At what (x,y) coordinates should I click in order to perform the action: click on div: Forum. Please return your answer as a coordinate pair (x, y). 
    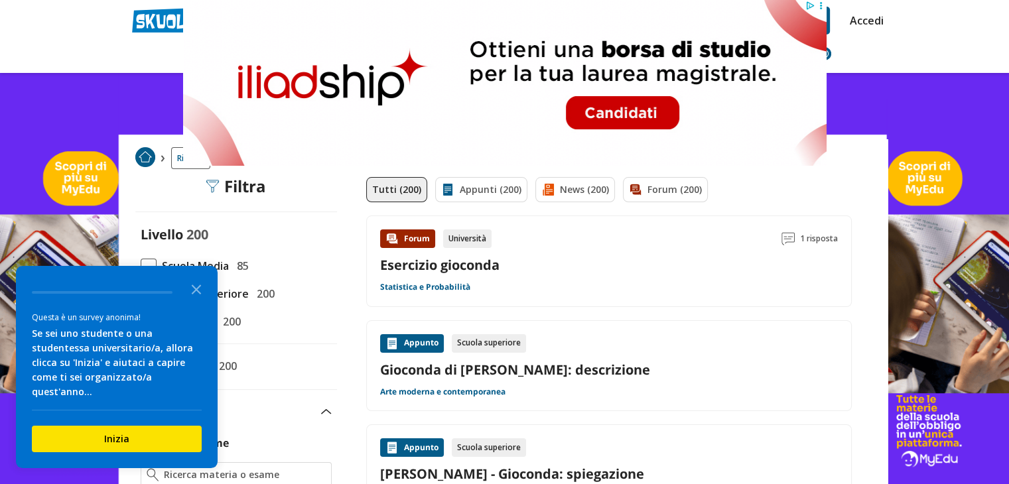
    Looking at the image, I should click on (407, 239).